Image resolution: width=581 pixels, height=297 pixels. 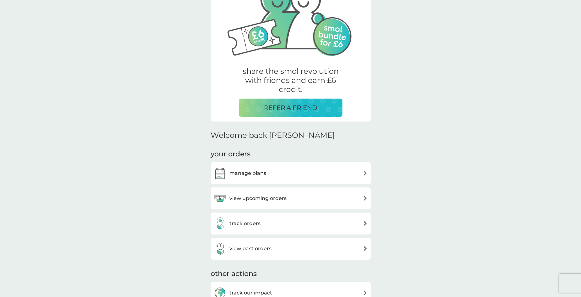 I want to click on h3: manage plans, so click(x=248, y=173).